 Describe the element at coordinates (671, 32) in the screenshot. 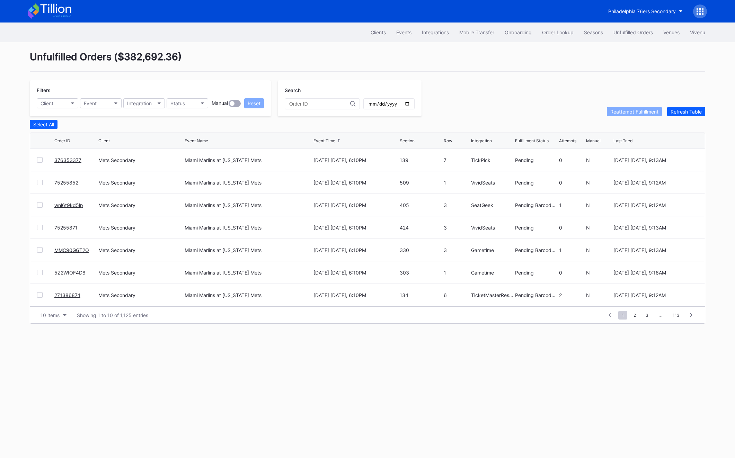

I see `a: Venues` at that location.